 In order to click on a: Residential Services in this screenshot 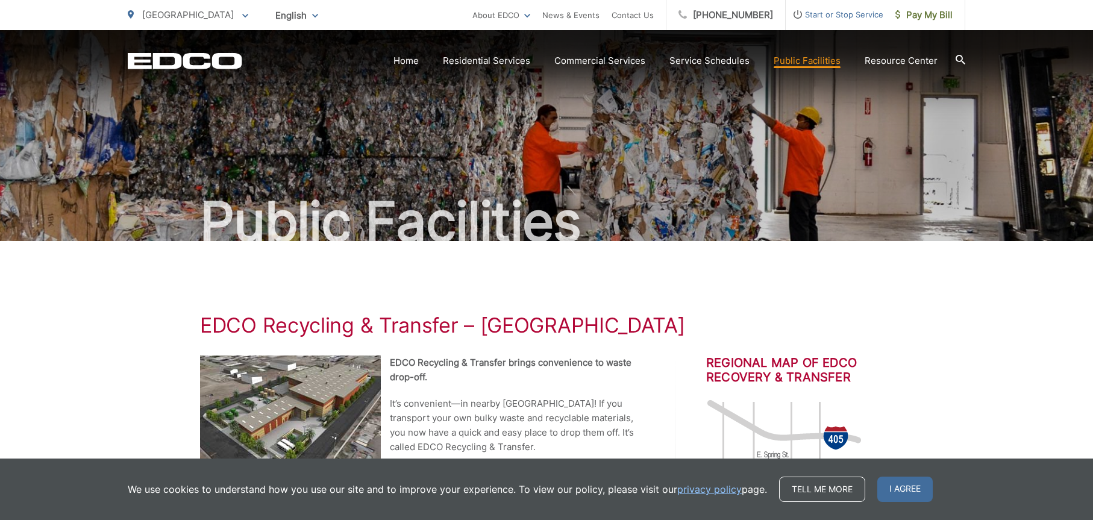, I will do `click(486, 61)`.